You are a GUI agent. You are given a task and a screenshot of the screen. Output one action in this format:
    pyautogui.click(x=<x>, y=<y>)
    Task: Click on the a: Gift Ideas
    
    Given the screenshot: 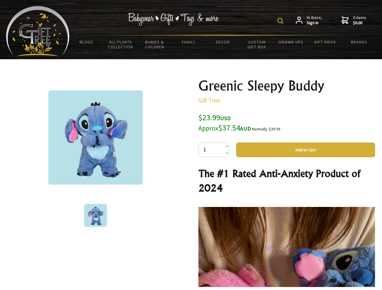 What is the action you would take?
    pyautogui.click(x=325, y=42)
    